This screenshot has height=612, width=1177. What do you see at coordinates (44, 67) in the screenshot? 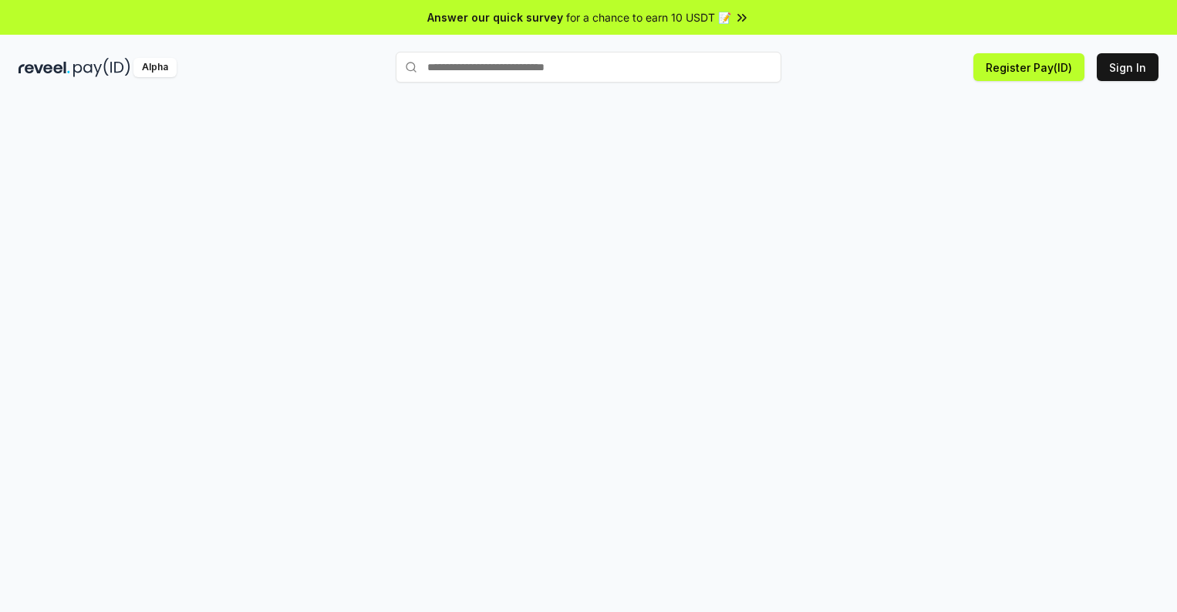
I see `img: reveel_dark` at bounding box center [44, 67].